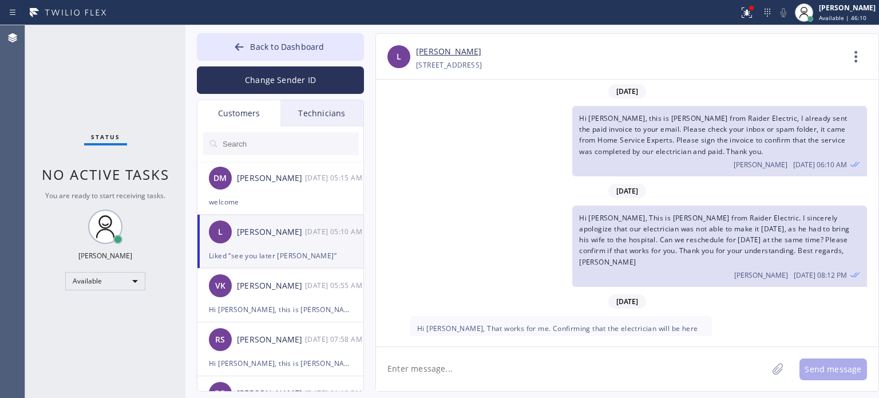 The image size is (879, 398). I want to click on span: Status, so click(105, 137).